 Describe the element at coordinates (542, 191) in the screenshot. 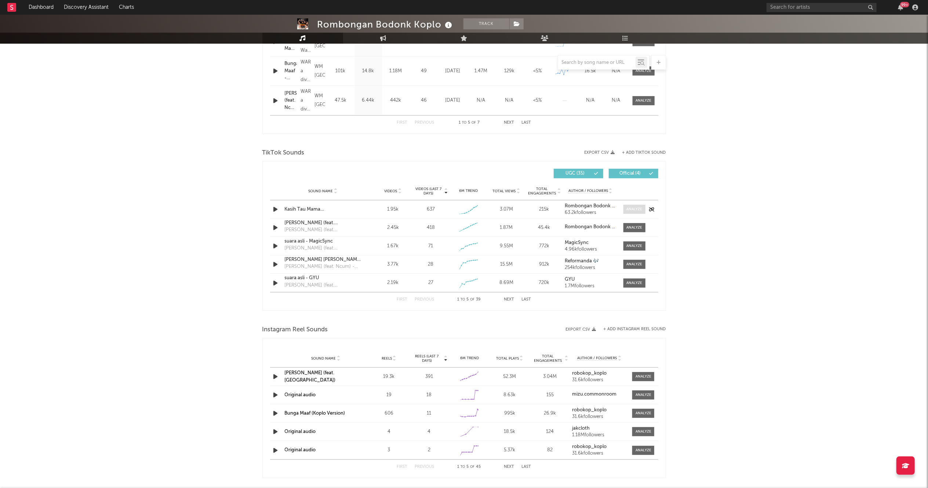

I see `span: Total Engagements` at that location.